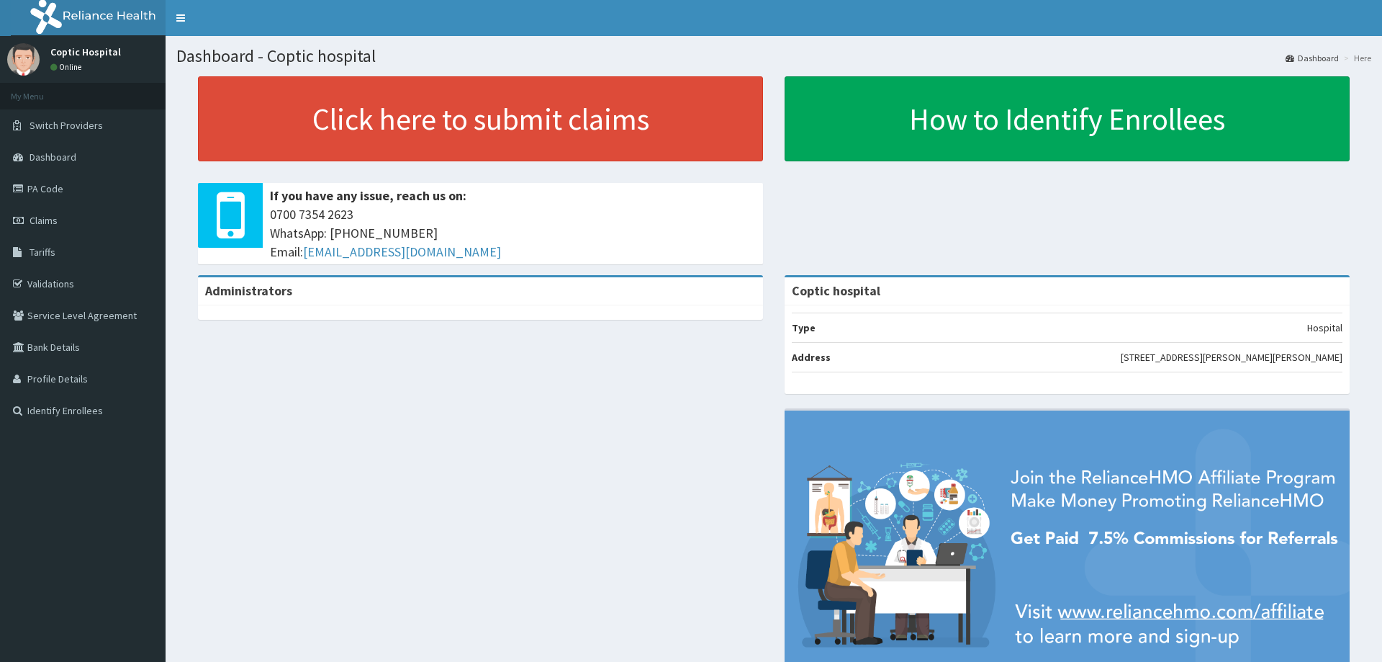 The height and width of the screenshot is (662, 1382). What do you see at coordinates (1356, 58) in the screenshot?
I see `li: Here` at bounding box center [1356, 58].